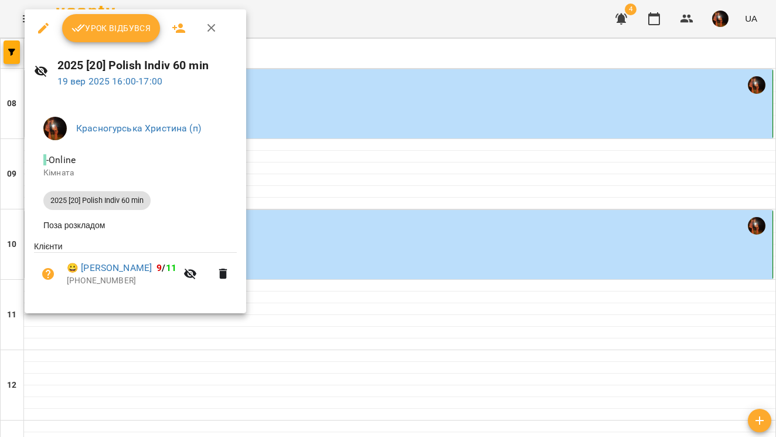  I want to click on button: Урок відбувся, so click(111, 28).